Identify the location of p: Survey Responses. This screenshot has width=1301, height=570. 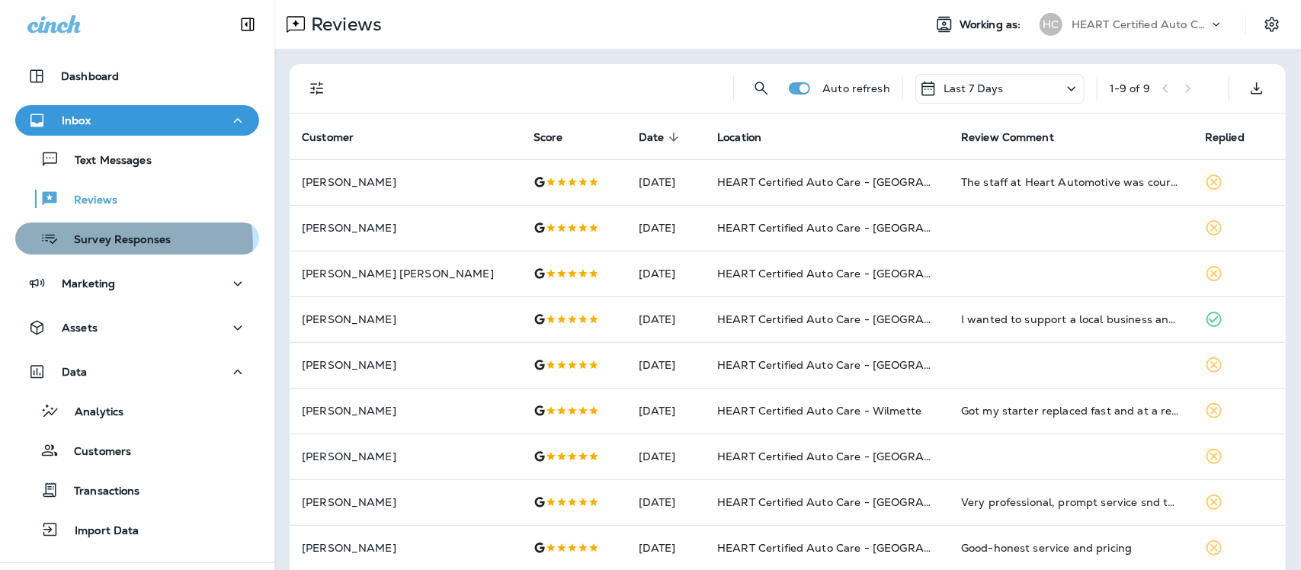
(114, 240).